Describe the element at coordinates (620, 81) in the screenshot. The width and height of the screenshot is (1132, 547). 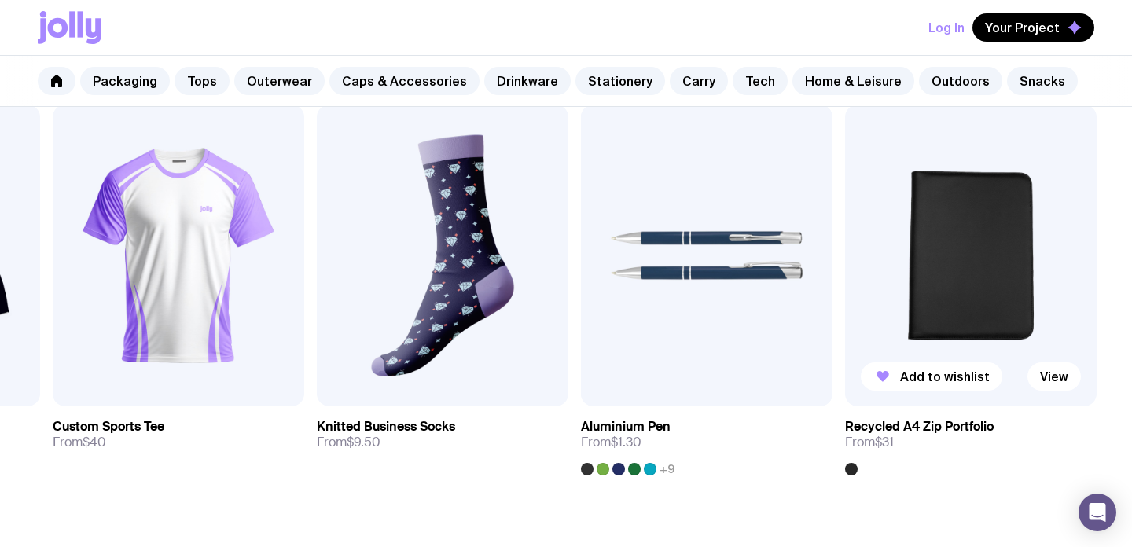
I see `a: Stationery` at that location.